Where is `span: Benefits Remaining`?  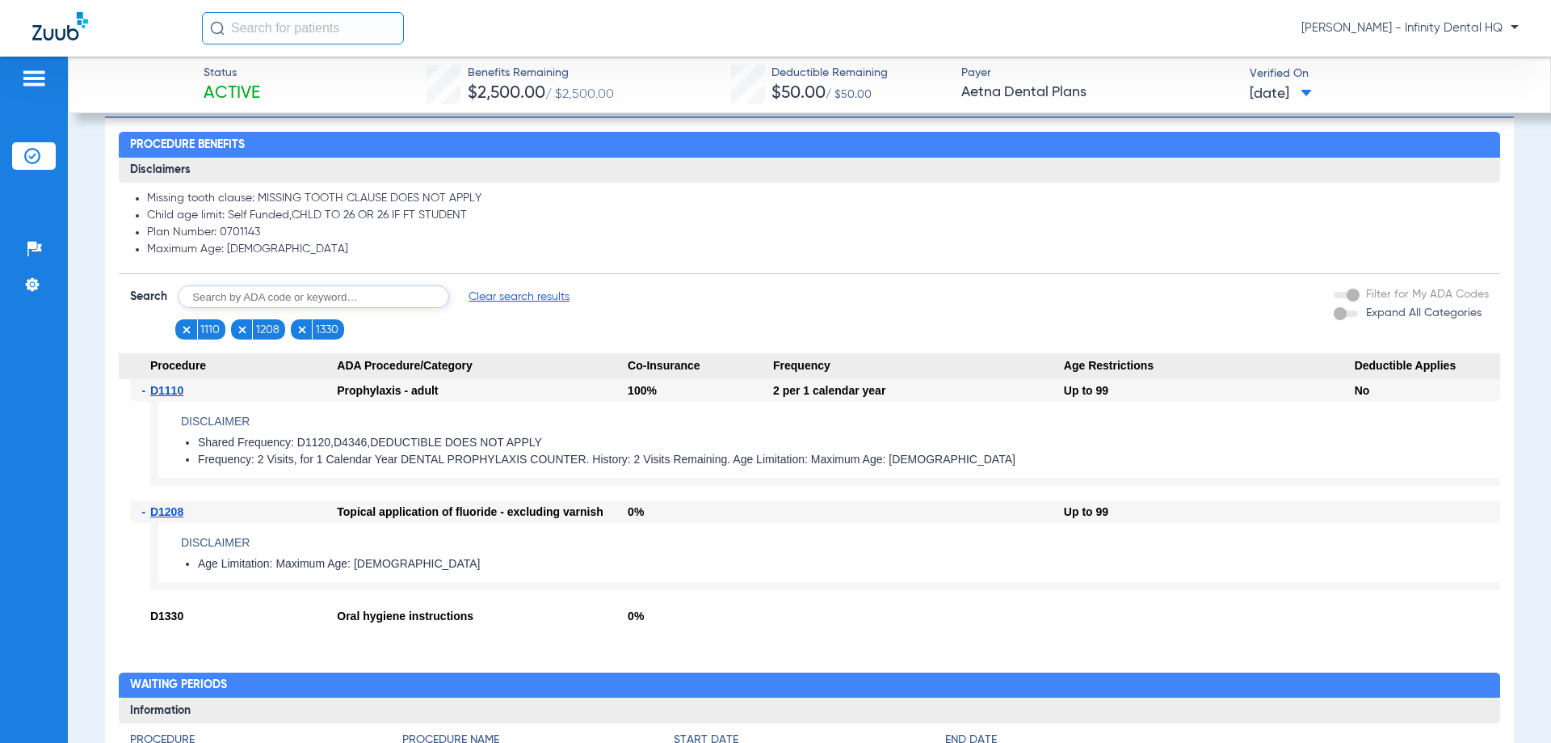 span: Benefits Remaining is located at coordinates (541, 73).